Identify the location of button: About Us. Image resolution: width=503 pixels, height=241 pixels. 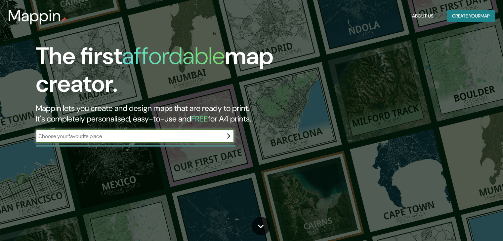
(422, 16).